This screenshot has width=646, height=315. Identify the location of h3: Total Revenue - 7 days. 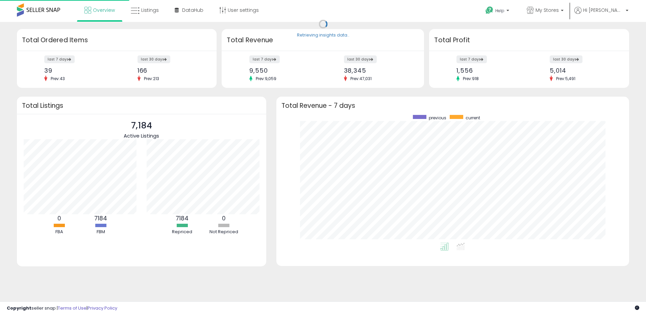
(453, 105).